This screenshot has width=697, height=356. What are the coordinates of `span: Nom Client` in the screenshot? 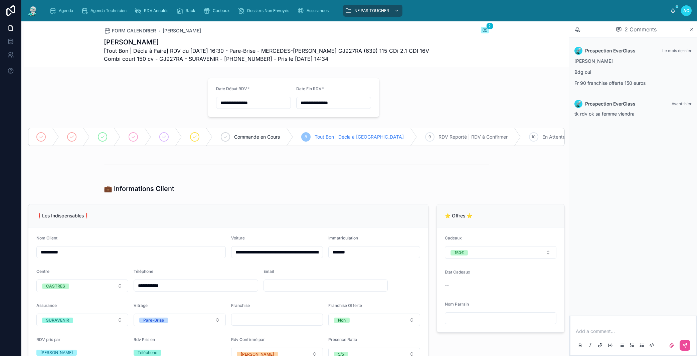 It's located at (47, 238).